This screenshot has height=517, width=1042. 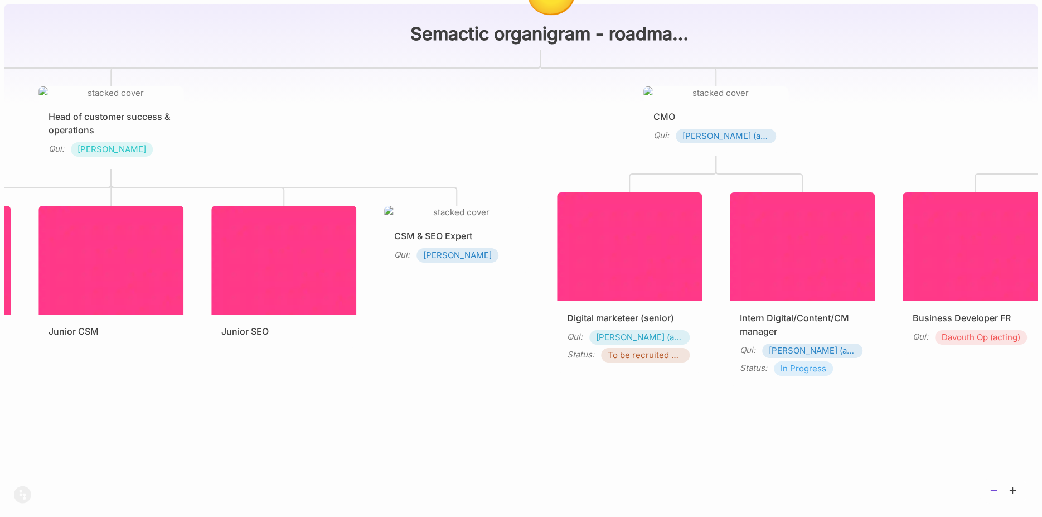 What do you see at coordinates (284, 331) in the screenshot?
I see `div: Junior SEO` at bounding box center [284, 331].